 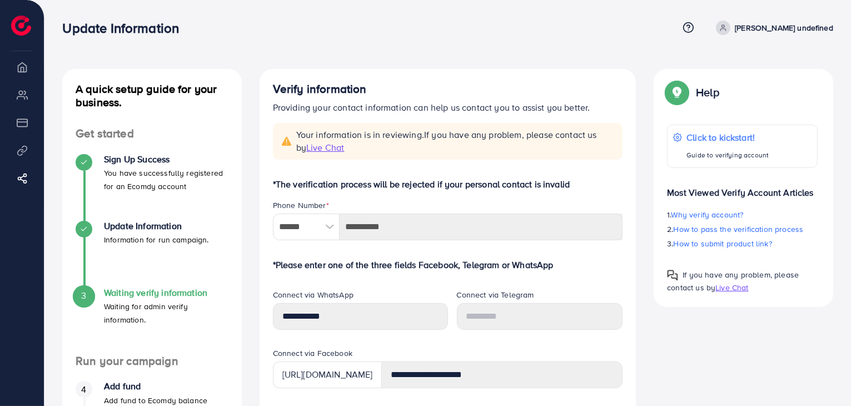 I want to click on h3: Update Information, so click(x=125, y=28).